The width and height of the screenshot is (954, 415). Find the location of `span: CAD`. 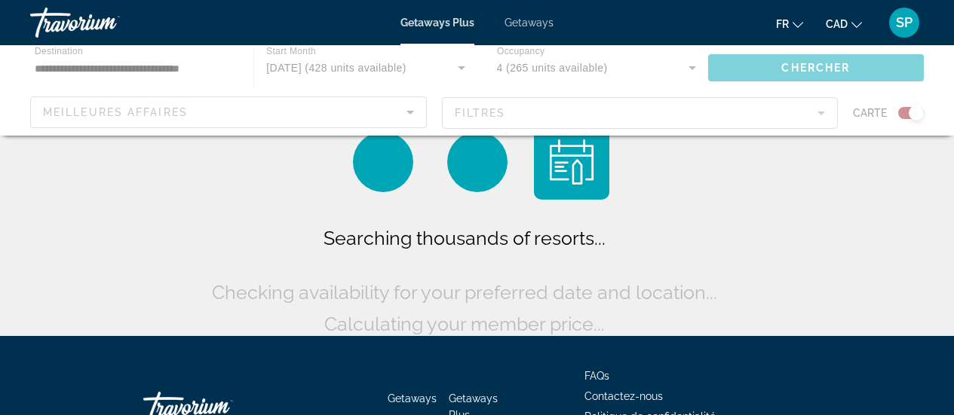

span: CAD is located at coordinates (836, 24).